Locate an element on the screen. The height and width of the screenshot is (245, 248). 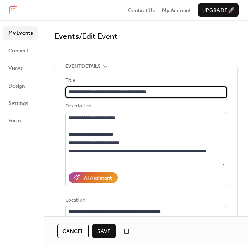
div: Title is located at coordinates (145, 81).